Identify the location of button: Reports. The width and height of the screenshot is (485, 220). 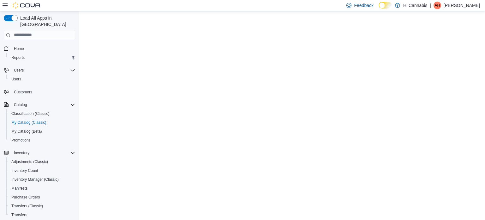
(42, 57).